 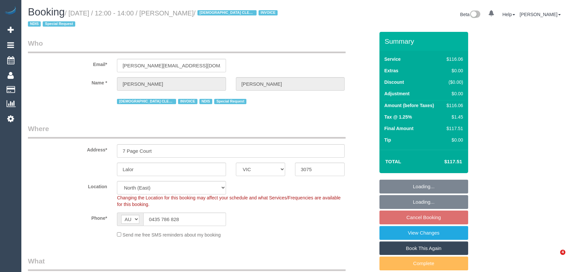 What do you see at coordinates (391, 71) in the screenshot?
I see `label: Extras` at bounding box center [391, 71].